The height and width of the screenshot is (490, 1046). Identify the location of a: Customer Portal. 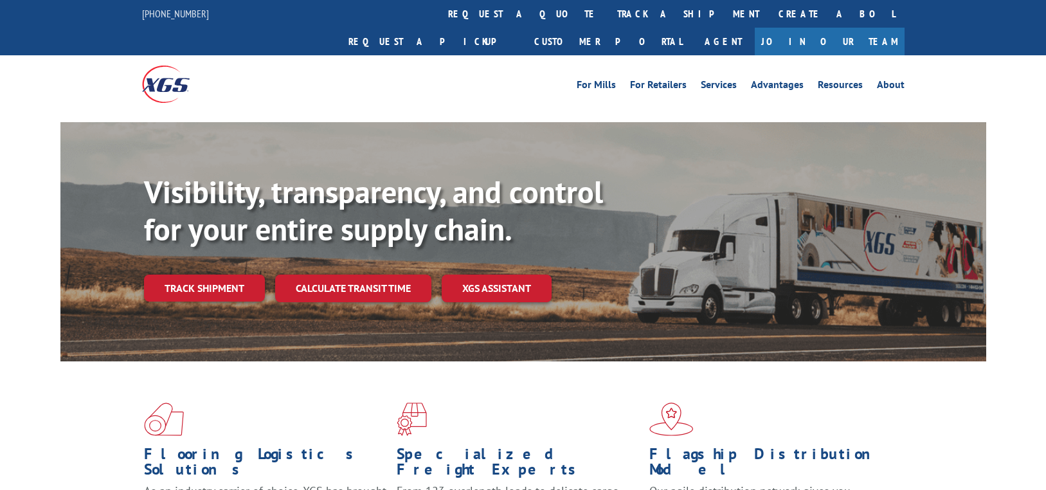
(608, 41).